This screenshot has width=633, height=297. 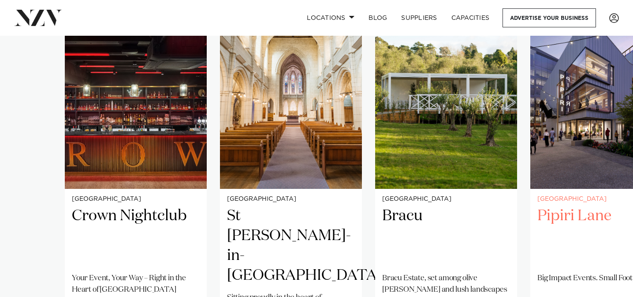 What do you see at coordinates (331, 18) in the screenshot?
I see `a: Locations` at bounding box center [331, 18].